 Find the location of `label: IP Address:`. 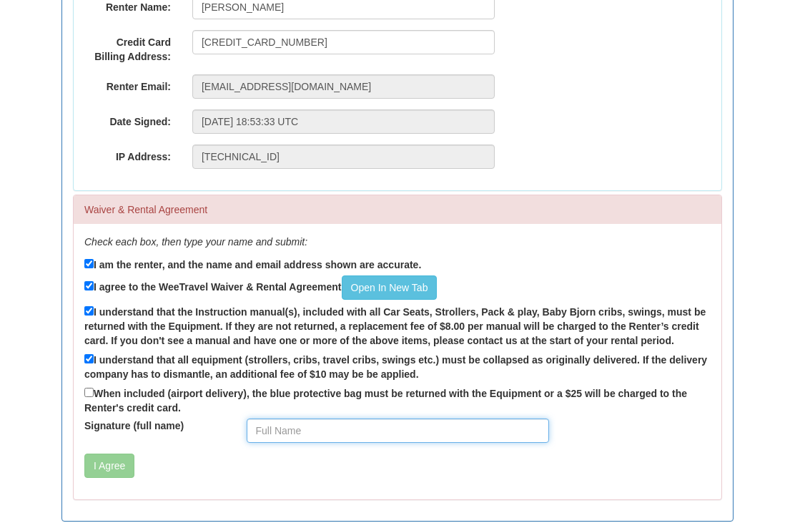

label: IP Address: is located at coordinates (127, 154).